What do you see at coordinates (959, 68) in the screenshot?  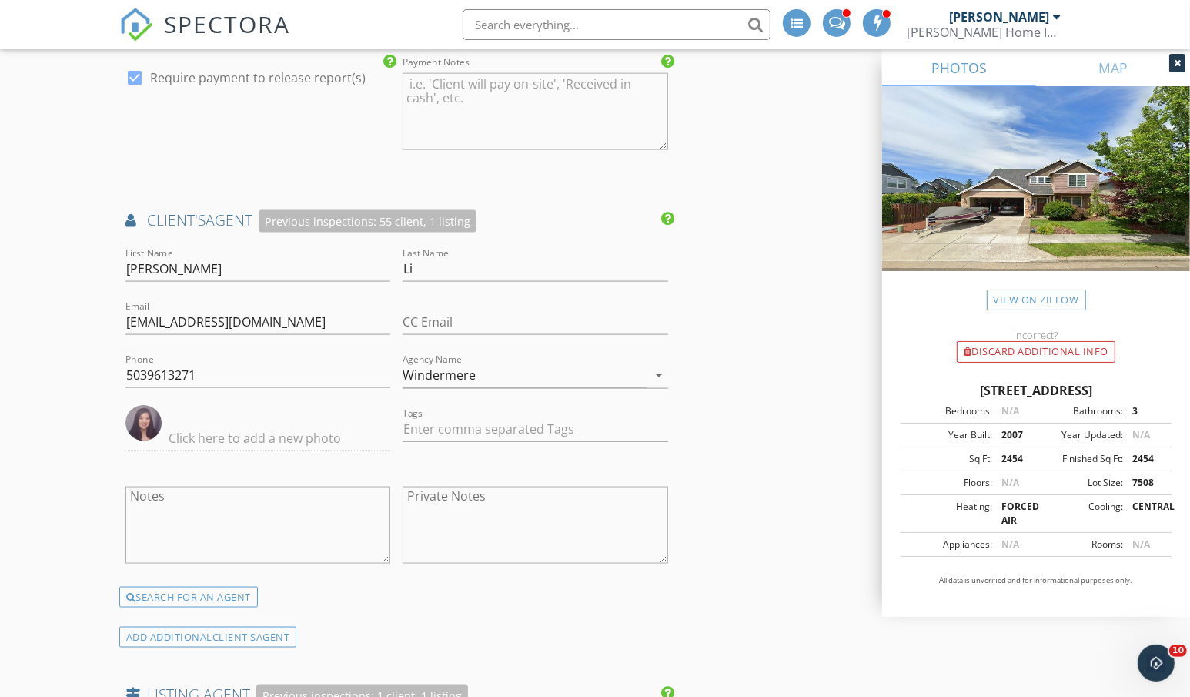 I see `a: PHOTOS` at bounding box center [959, 68].